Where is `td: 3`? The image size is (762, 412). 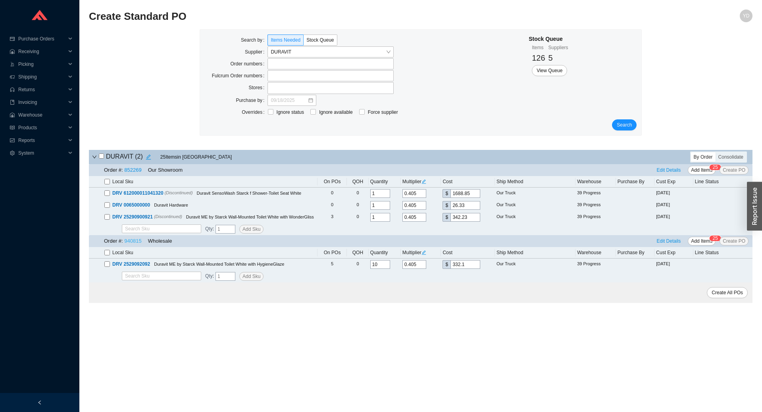 td: 3 is located at coordinates (332, 217).